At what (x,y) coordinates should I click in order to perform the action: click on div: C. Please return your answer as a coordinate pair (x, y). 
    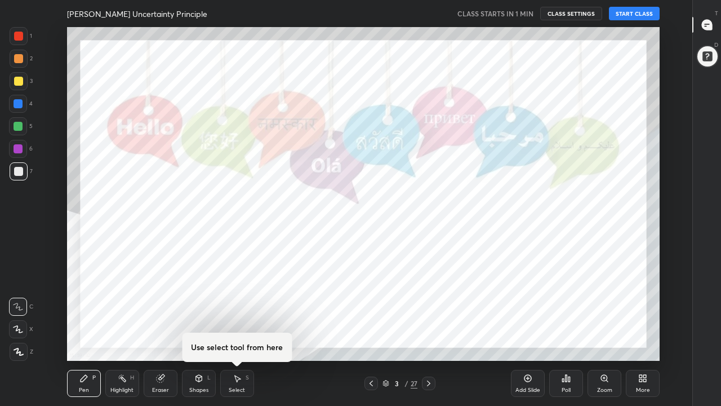
    Looking at the image, I should click on (21, 307).